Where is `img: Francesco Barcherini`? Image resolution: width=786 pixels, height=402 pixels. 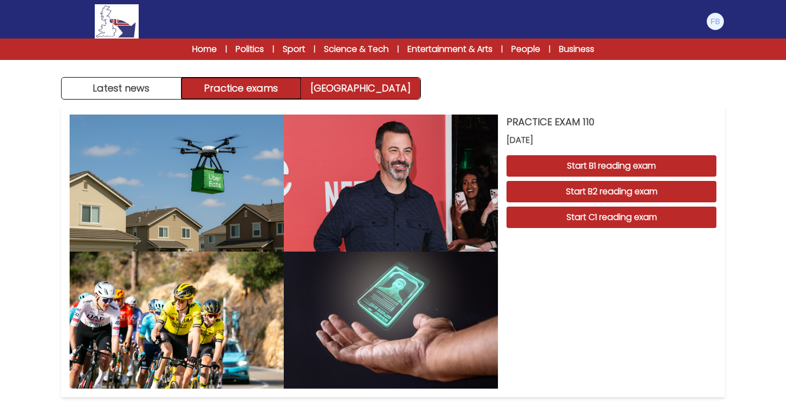
img: Francesco Barcherini is located at coordinates (715, 21).